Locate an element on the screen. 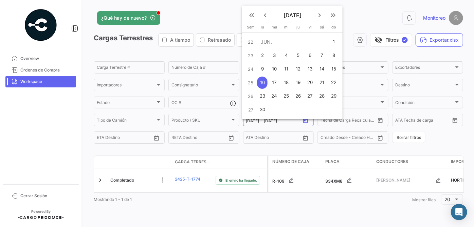 The height and width of the screenshot is (227, 474). div: 29 is located at coordinates (334, 96).